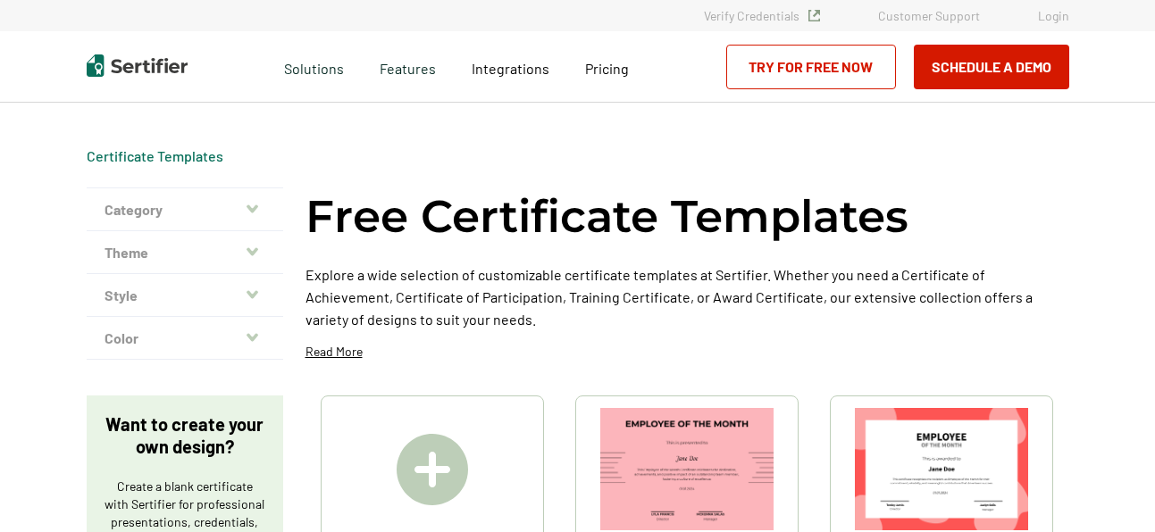 The image size is (1155, 532). Describe the element at coordinates (155, 156) in the screenshot. I see `div: Breadcrumb` at that location.